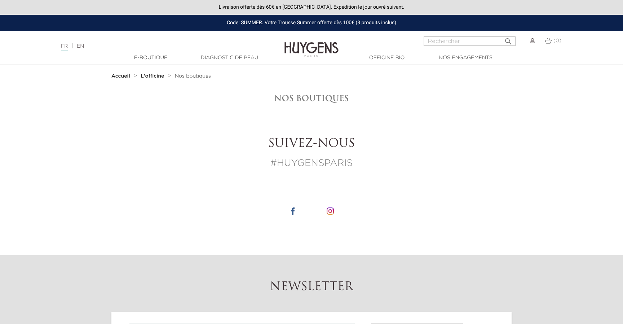 This screenshot has width=623, height=324. Describe the element at coordinates (121, 76) in the screenshot. I see `strong: Accueil` at that location.